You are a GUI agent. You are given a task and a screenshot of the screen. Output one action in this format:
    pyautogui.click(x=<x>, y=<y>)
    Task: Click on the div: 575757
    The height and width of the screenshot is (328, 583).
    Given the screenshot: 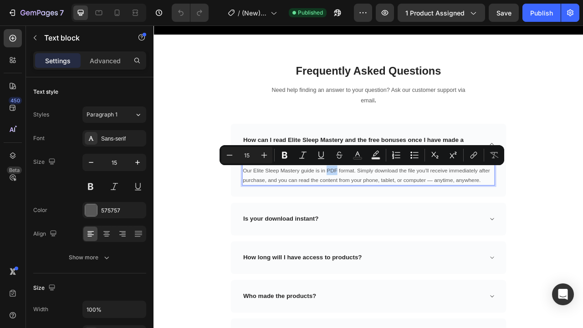 What is the action you would take?
    pyautogui.click(x=122, y=211)
    